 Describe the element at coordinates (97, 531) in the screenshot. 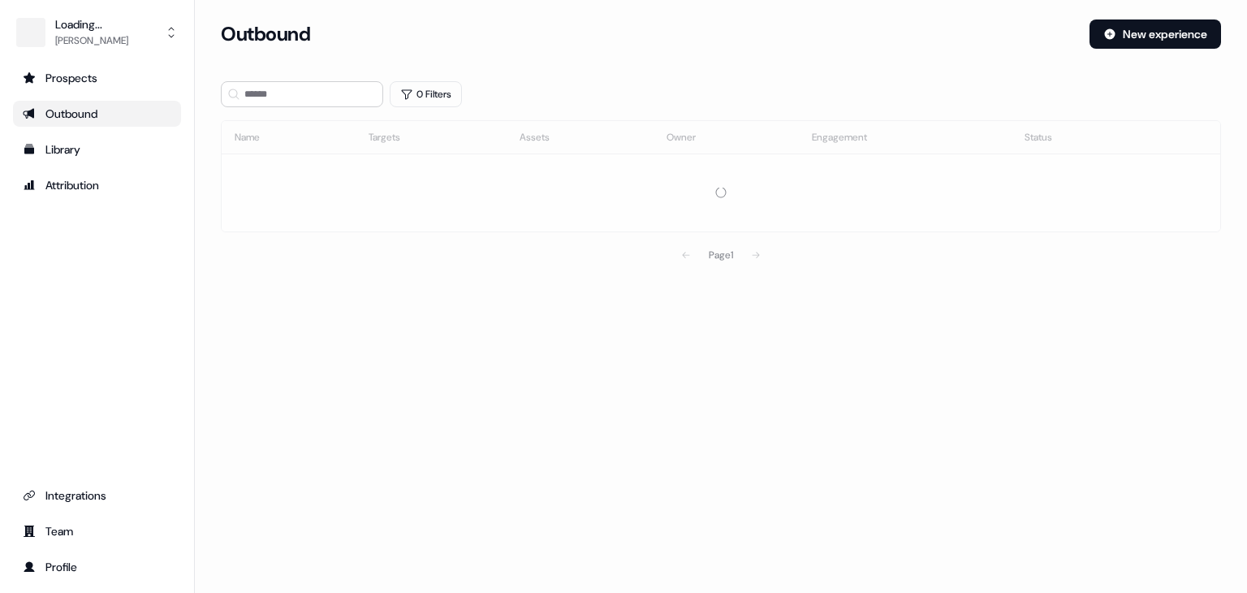

I see `a: Go to team` at that location.